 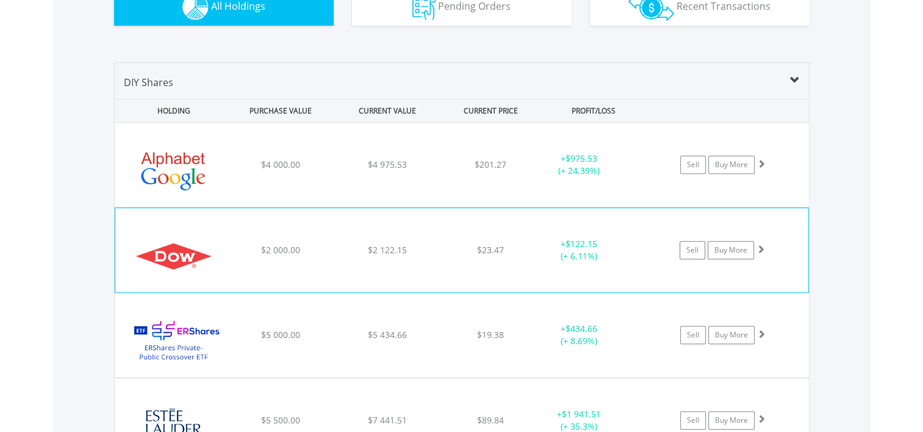 I want to click on span: $122.15, so click(x=581, y=243).